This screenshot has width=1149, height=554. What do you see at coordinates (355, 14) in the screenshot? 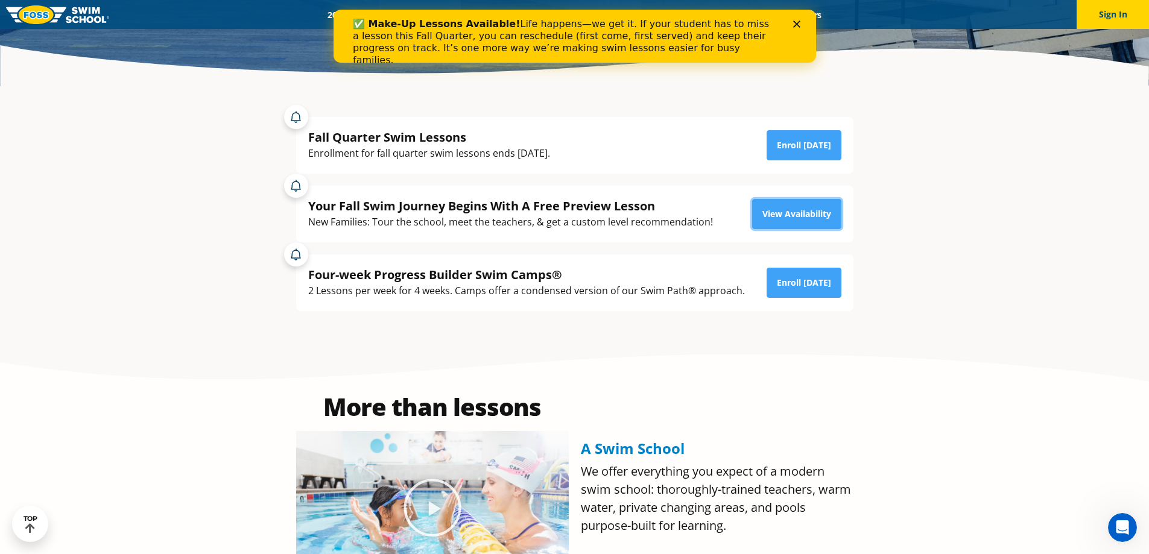
I see `a: 2025 Calendar` at bounding box center [355, 14].